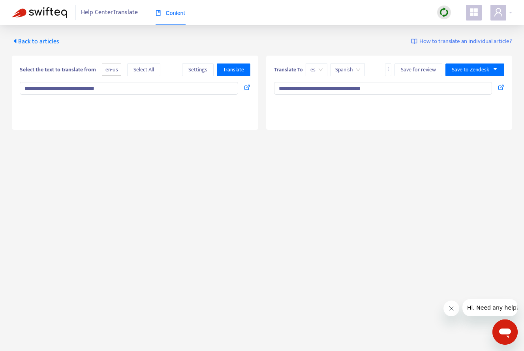 This screenshot has height=351, width=524. I want to click on span: Content, so click(170, 13).